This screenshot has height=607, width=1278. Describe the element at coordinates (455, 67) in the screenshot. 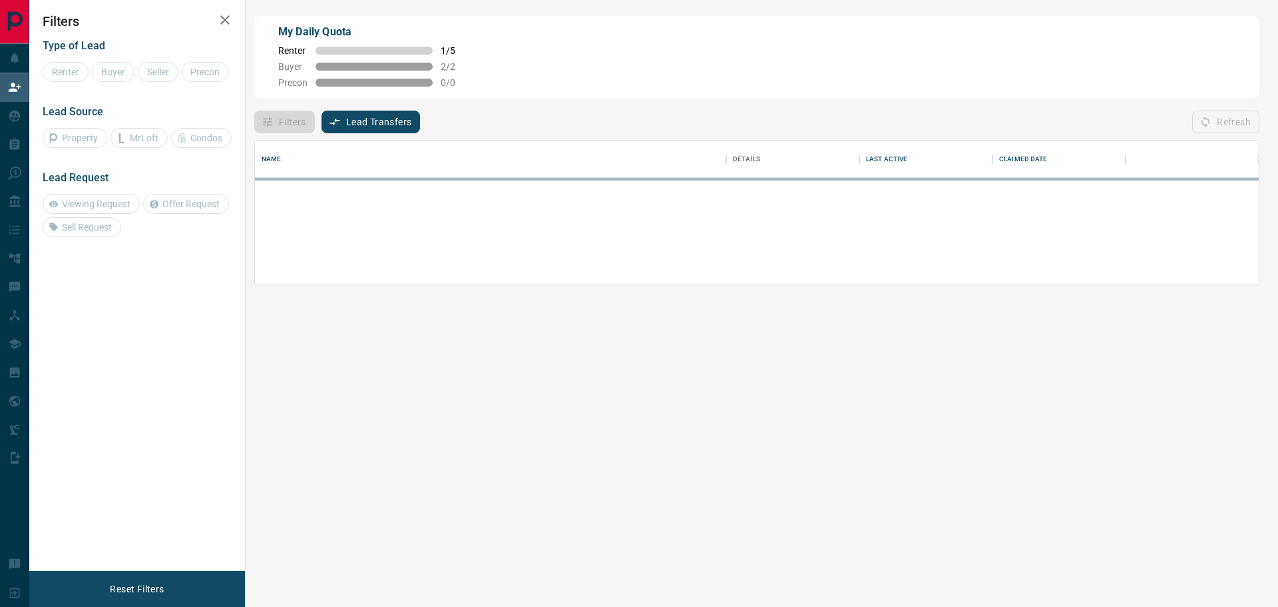

I see `span: 2 / 2` at that location.